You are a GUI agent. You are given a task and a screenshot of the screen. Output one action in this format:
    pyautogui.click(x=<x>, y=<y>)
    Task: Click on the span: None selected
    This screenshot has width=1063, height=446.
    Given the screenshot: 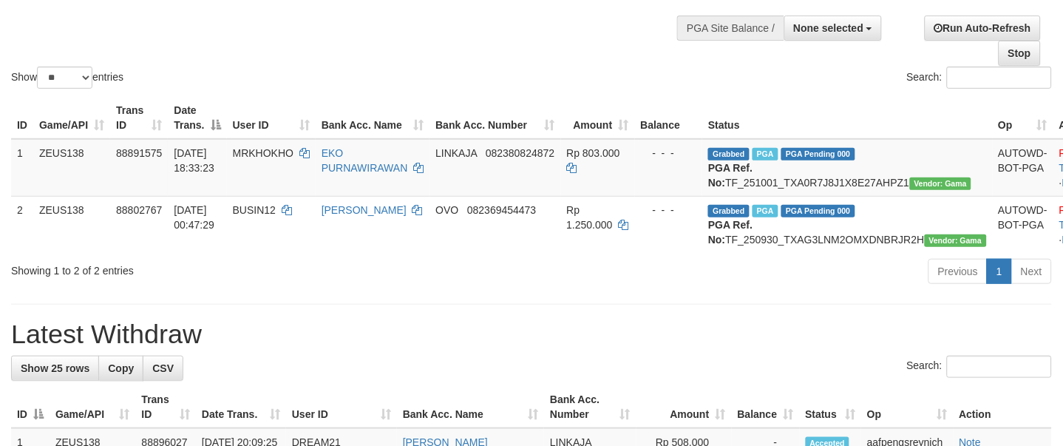 What is the action you would take?
    pyautogui.click(x=828, y=28)
    